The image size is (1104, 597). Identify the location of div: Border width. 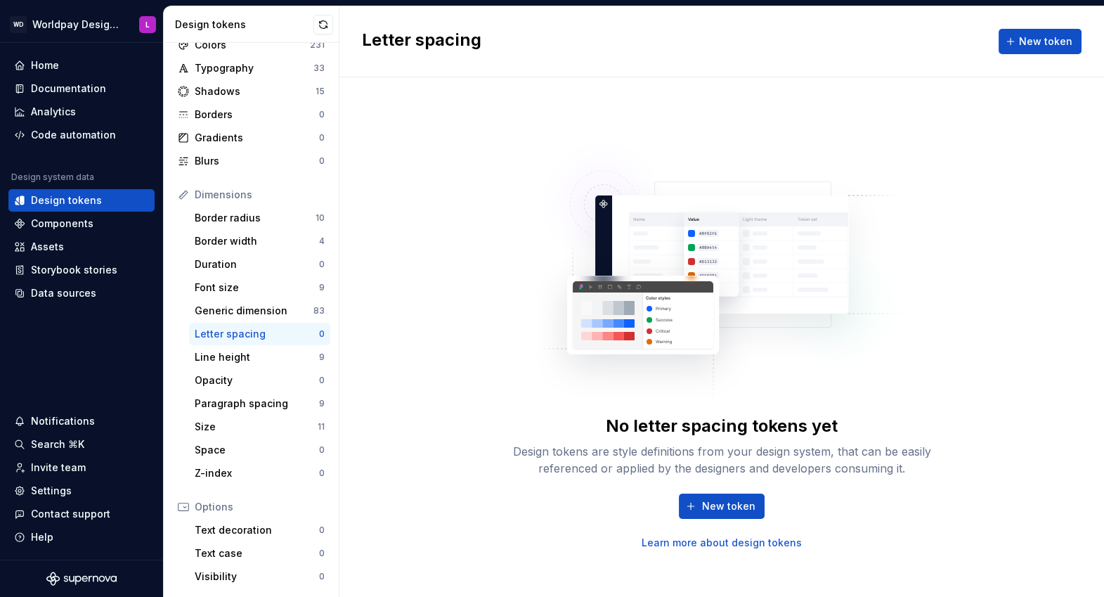
(256, 241).